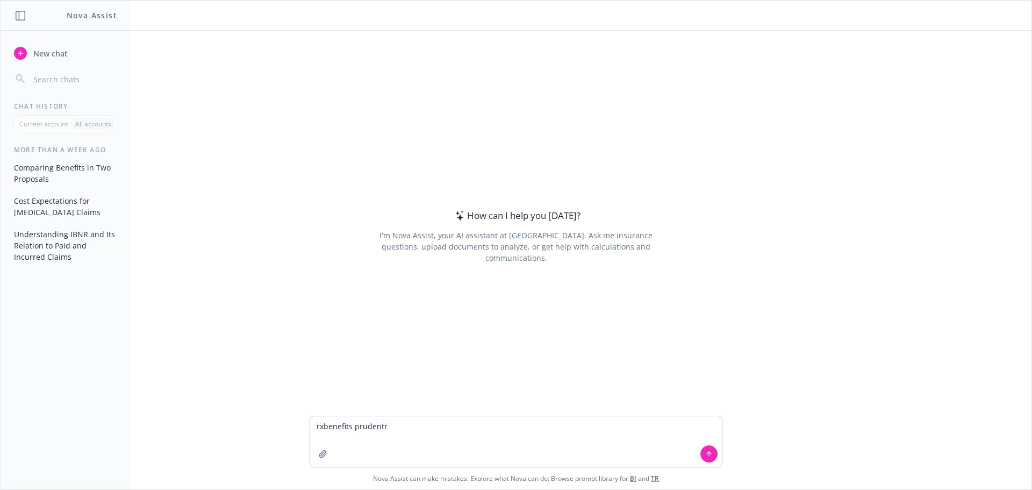 The image size is (1032, 490). I want to click on p: All accounts, so click(93, 124).